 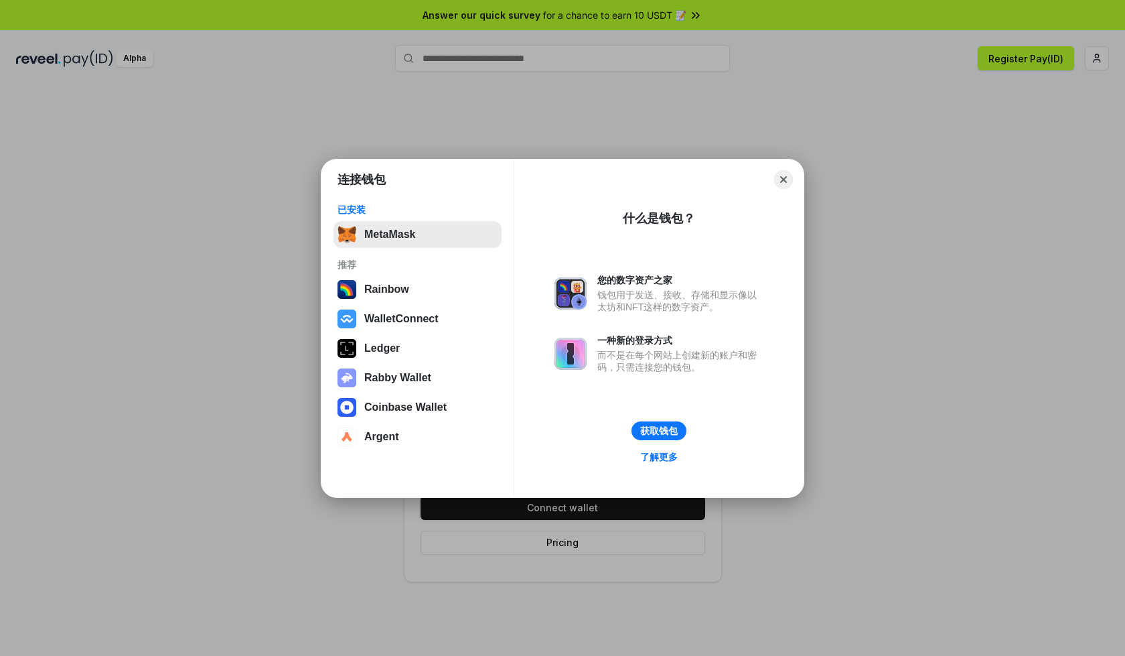 I want to click on div: 了解更多, so click(x=659, y=457).